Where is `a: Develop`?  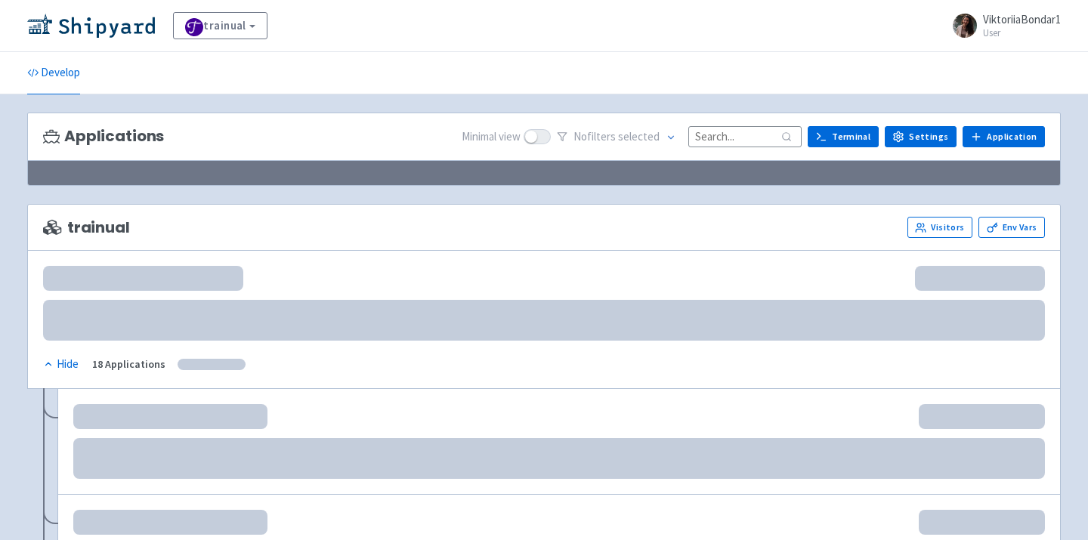
a: Develop is located at coordinates (54, 73).